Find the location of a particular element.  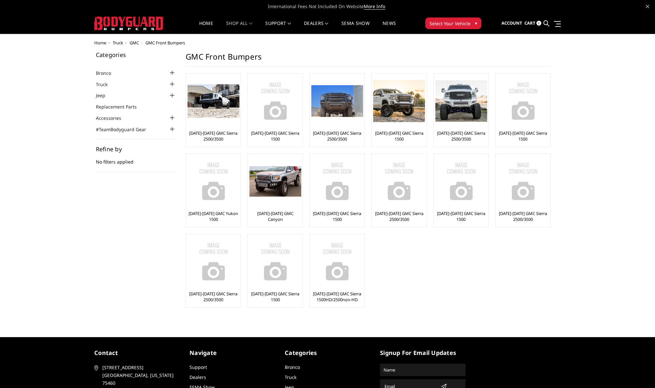

img: BODYGUARD BUMPERS is located at coordinates (129, 23).